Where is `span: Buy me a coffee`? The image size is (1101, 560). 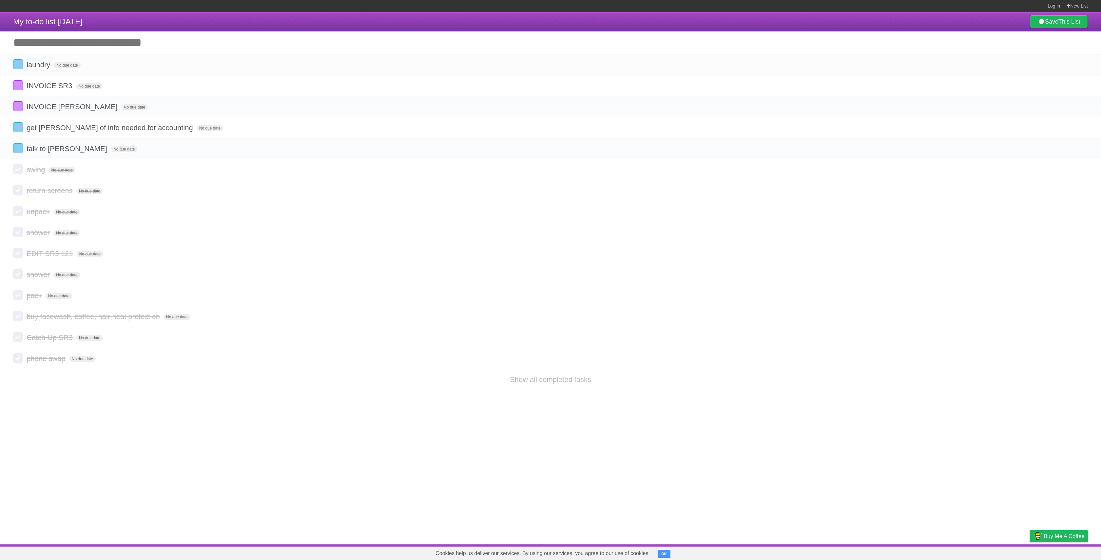
span: Buy me a coffee is located at coordinates (1064, 536).